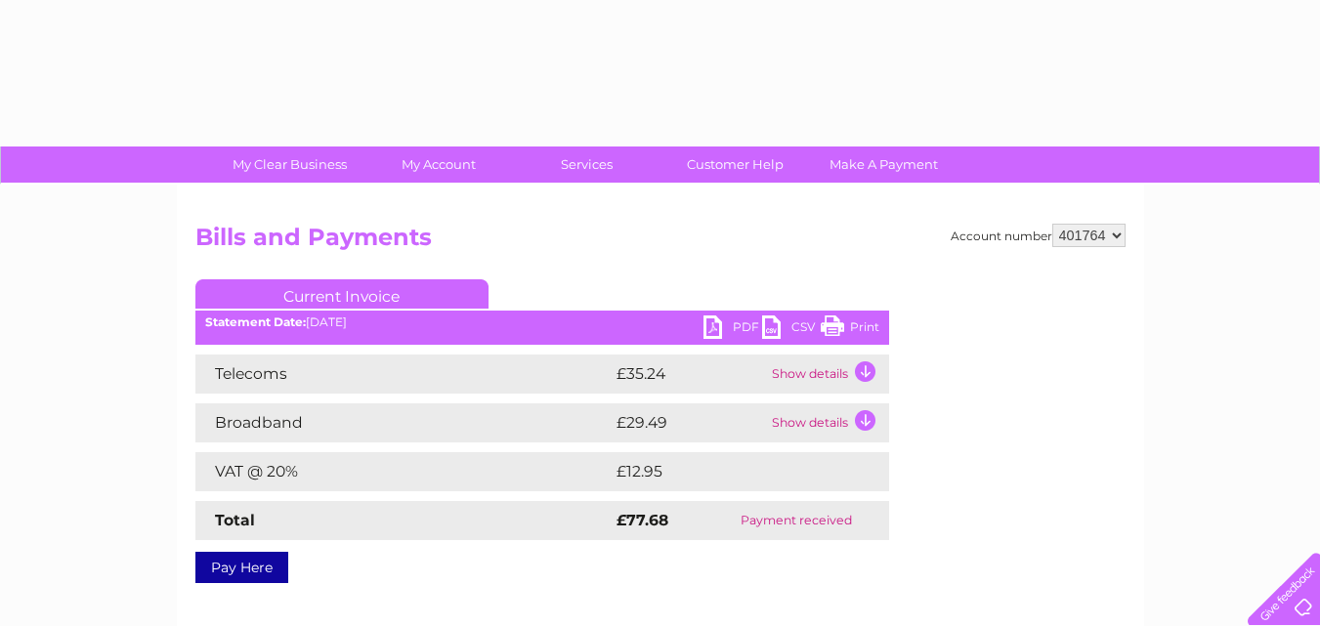  What do you see at coordinates (689, 423) in the screenshot?
I see `td: £29.49` at bounding box center [689, 423].